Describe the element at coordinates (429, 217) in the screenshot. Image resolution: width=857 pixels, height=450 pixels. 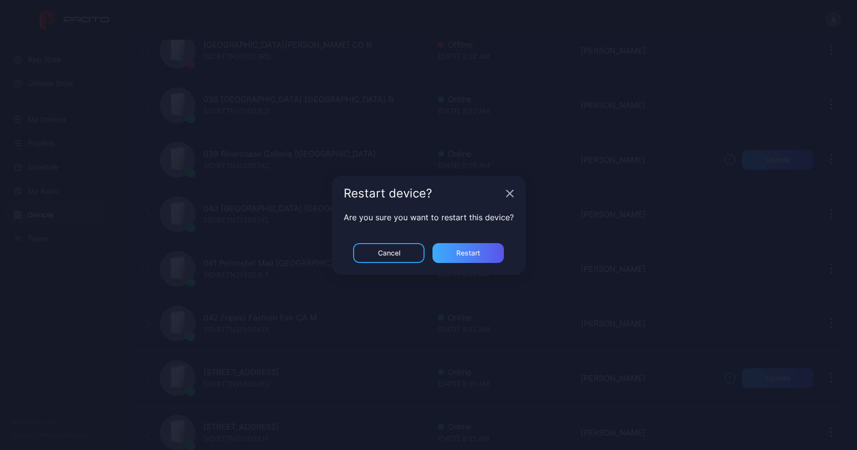
I see `p: Are you sure you want to restart this device?` at that location.